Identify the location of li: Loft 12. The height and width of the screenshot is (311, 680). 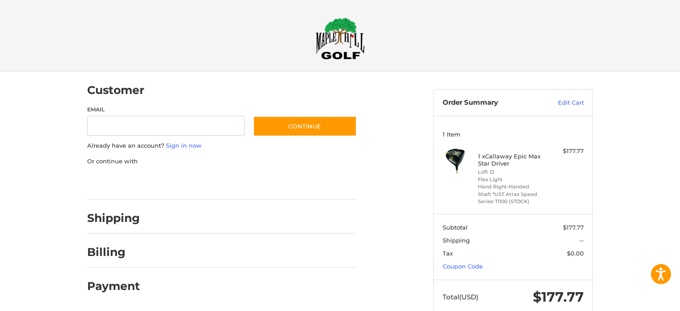
(512, 172).